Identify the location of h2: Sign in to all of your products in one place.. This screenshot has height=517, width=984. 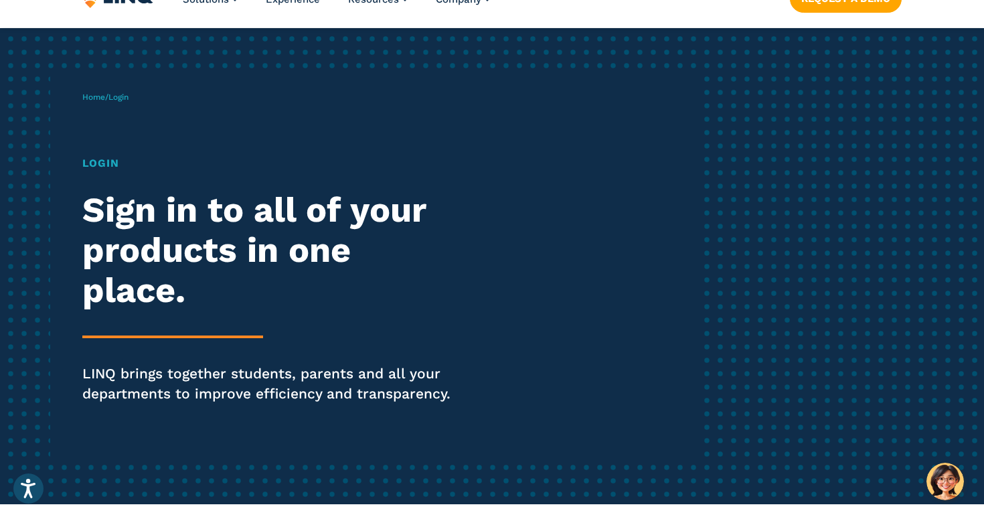
(272, 250).